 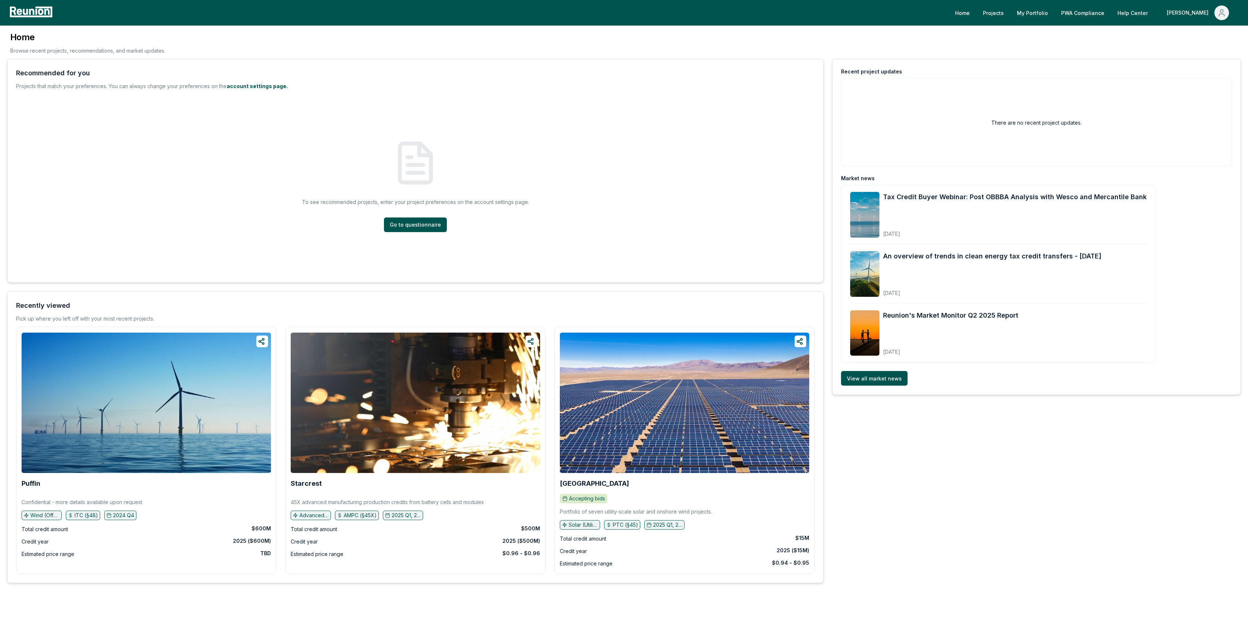 I want to click on nav: Main, so click(x=1094, y=13).